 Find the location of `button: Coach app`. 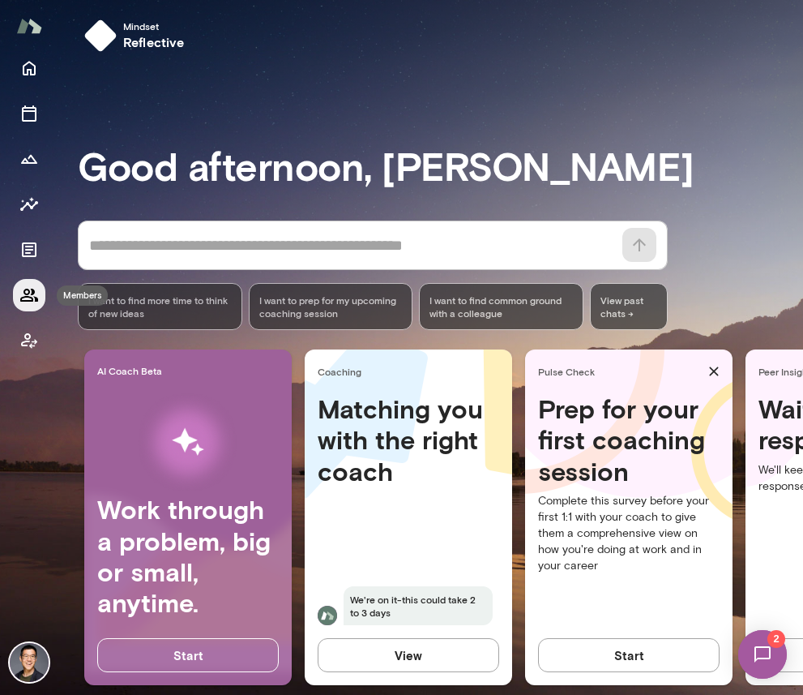

button: Coach app is located at coordinates (29, 340).